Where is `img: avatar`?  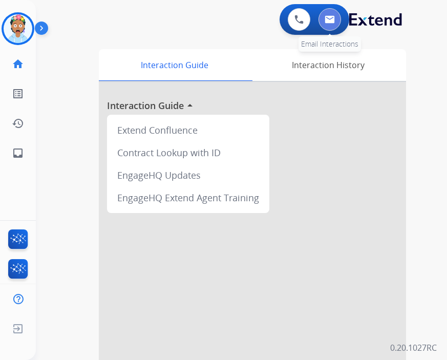 img: avatar is located at coordinates (18, 29).